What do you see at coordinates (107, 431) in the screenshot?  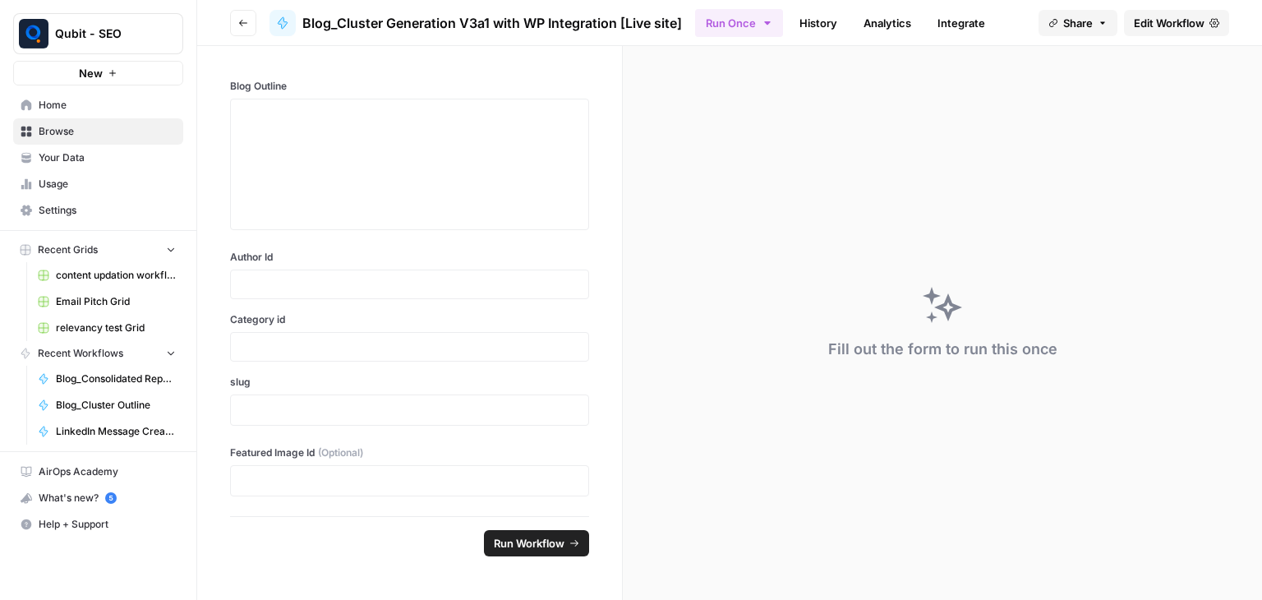 I see `a: LinkedIn Message Creator M&A - Phase 3` at bounding box center [107, 431].